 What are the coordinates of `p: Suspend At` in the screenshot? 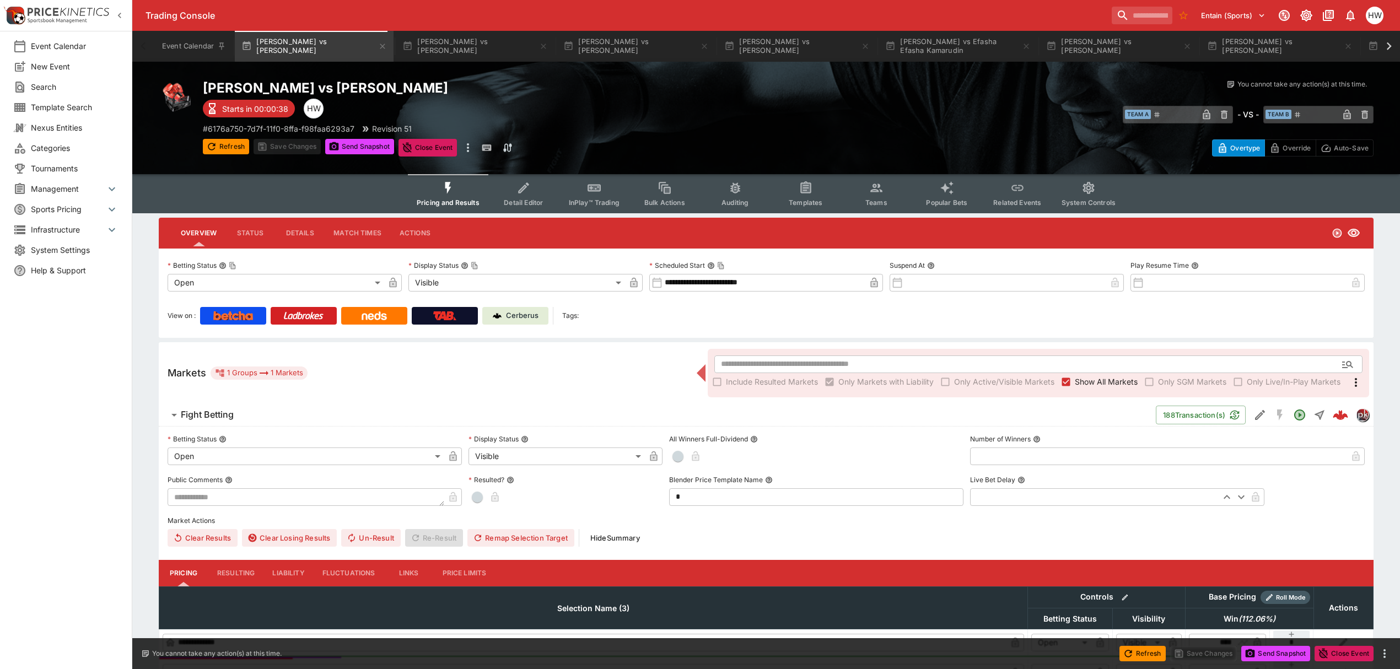 It's located at (907, 265).